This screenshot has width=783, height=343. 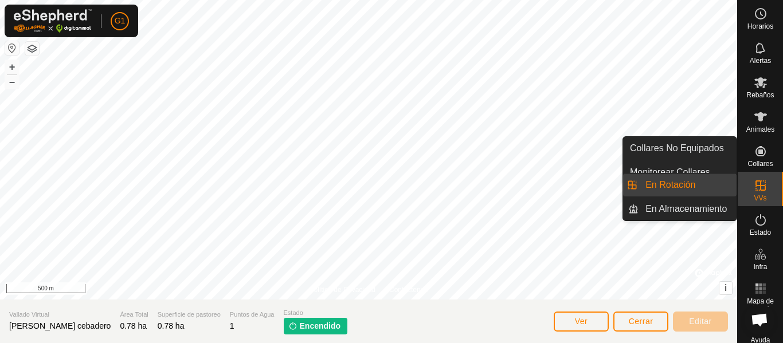 What do you see at coordinates (189, 315) in the screenshot?
I see `span: Superficie de pastoreo` at bounding box center [189, 315].